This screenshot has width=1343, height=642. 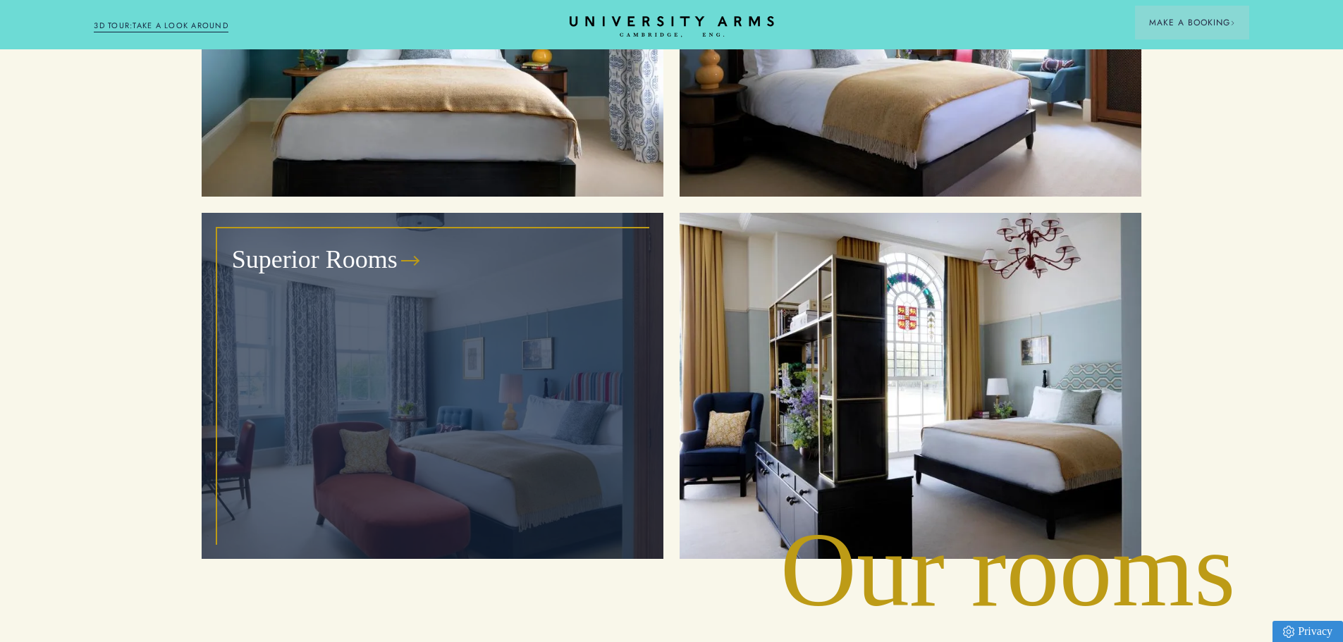 I want to click on h3: Superior Rooms, so click(x=314, y=260).